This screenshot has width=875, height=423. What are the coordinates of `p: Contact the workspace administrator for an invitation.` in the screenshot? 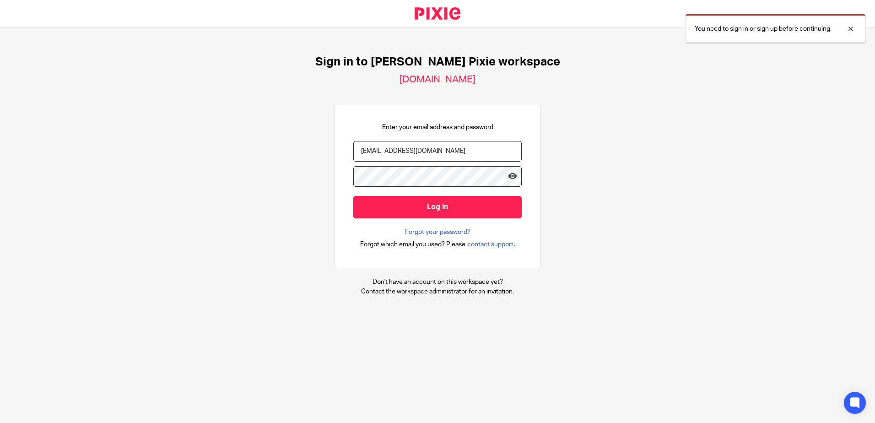 It's located at (438, 292).